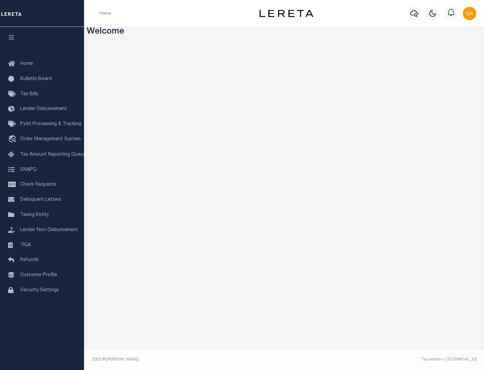 This screenshot has width=484, height=370. I want to click on span: Tax Bills, so click(29, 94).